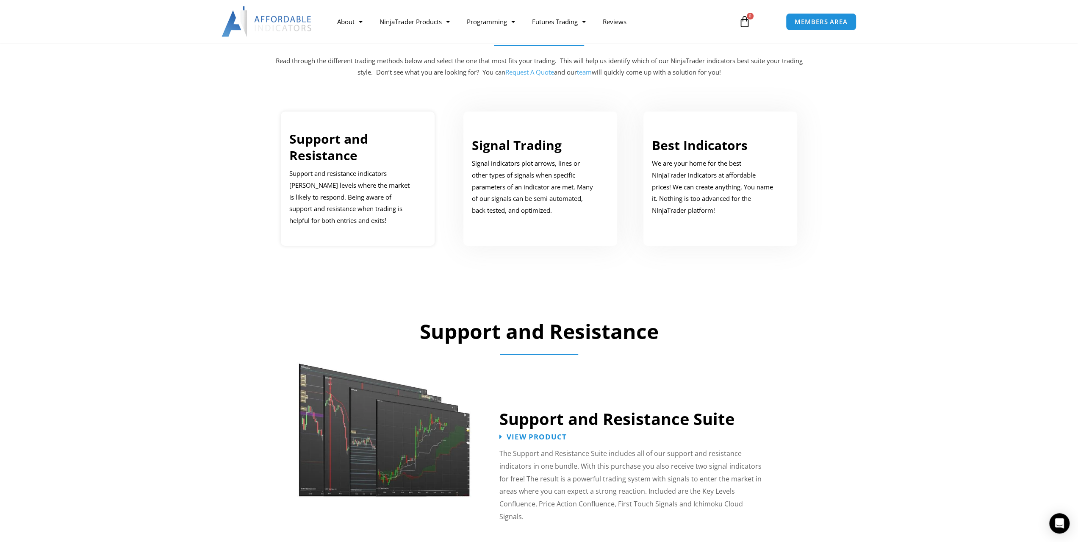 The image size is (1078, 542). Describe the element at coordinates (614, 22) in the screenshot. I see `a: Reviews` at that location.